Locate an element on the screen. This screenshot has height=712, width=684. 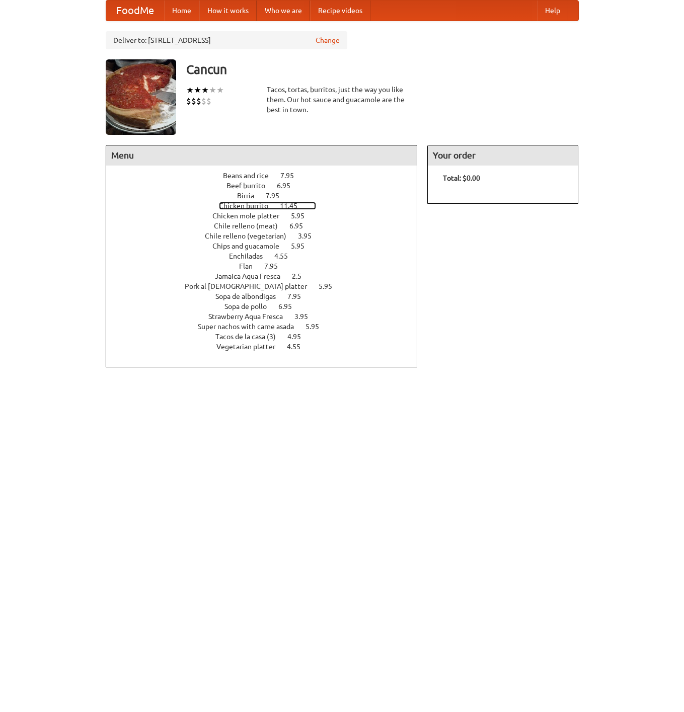
h4: Menu is located at coordinates (262, 155).